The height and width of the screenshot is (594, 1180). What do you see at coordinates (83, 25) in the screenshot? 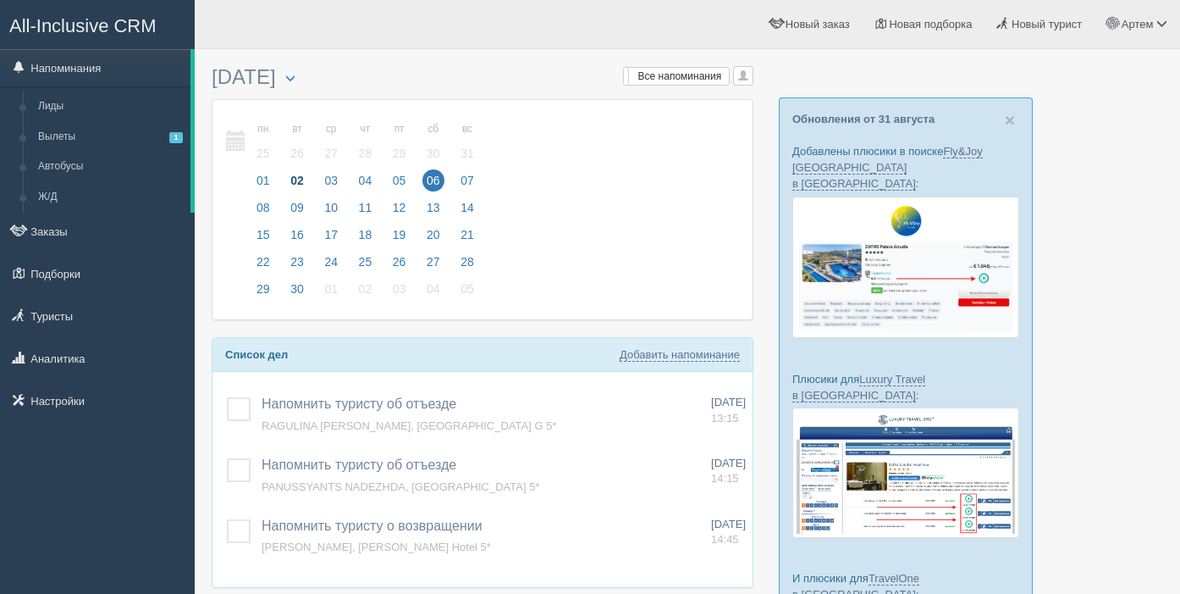
I see `span: All-Inclusive CRM` at bounding box center [83, 25].